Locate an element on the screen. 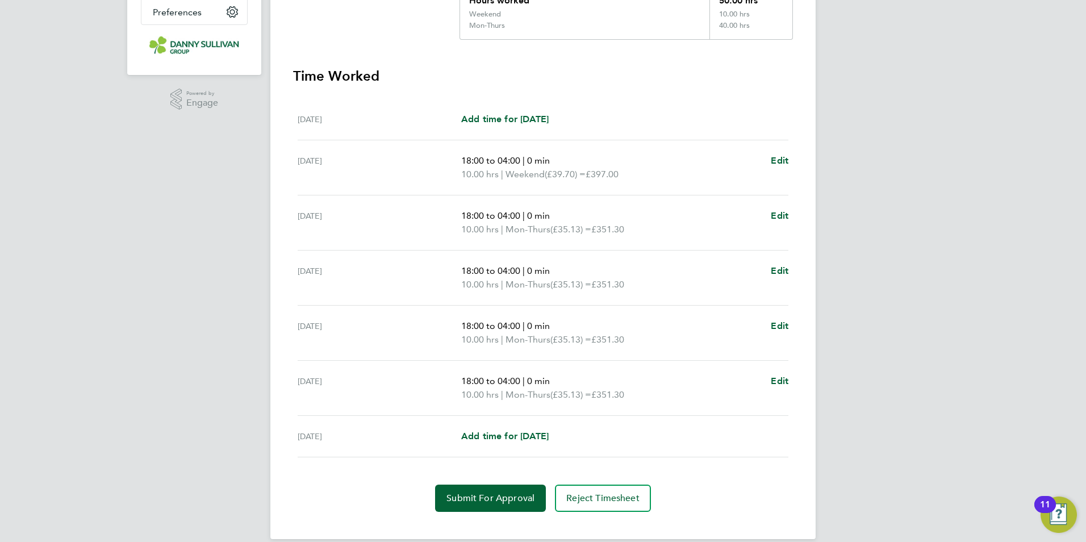 This screenshot has width=1086, height=542. span: Weekend is located at coordinates (525, 174).